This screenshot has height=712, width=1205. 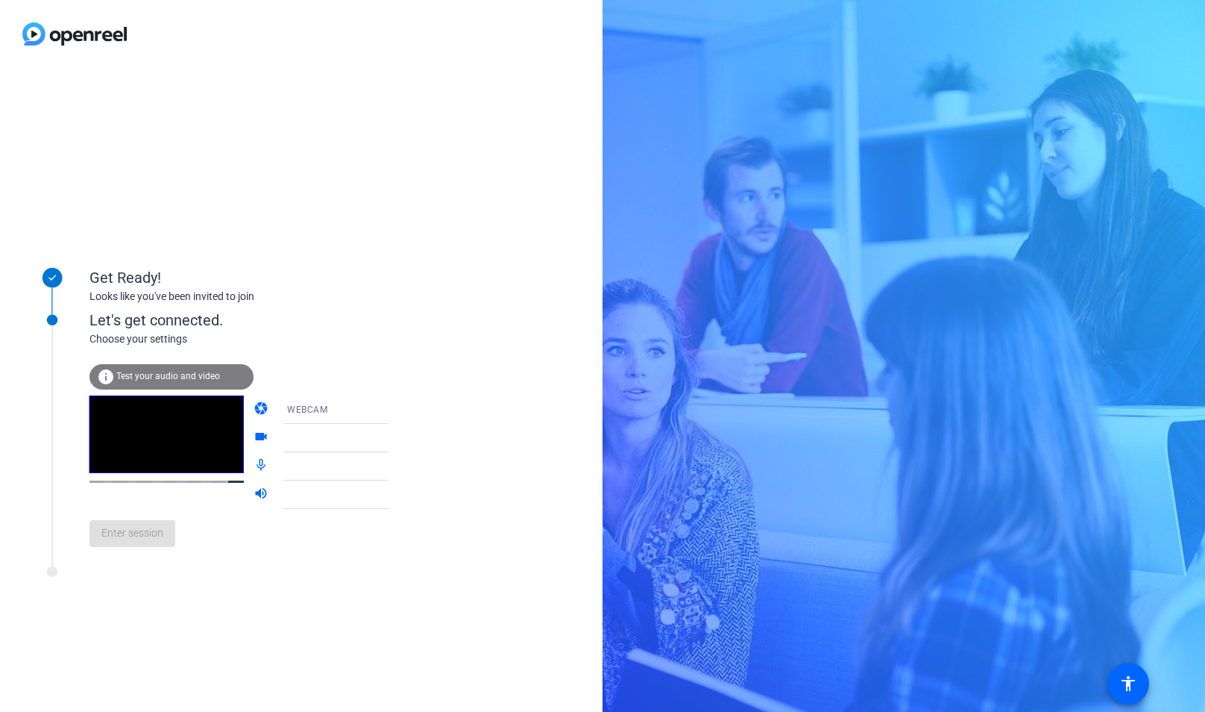 What do you see at coordinates (263, 409) in the screenshot?
I see `mat-icon: camera` at bounding box center [263, 409].